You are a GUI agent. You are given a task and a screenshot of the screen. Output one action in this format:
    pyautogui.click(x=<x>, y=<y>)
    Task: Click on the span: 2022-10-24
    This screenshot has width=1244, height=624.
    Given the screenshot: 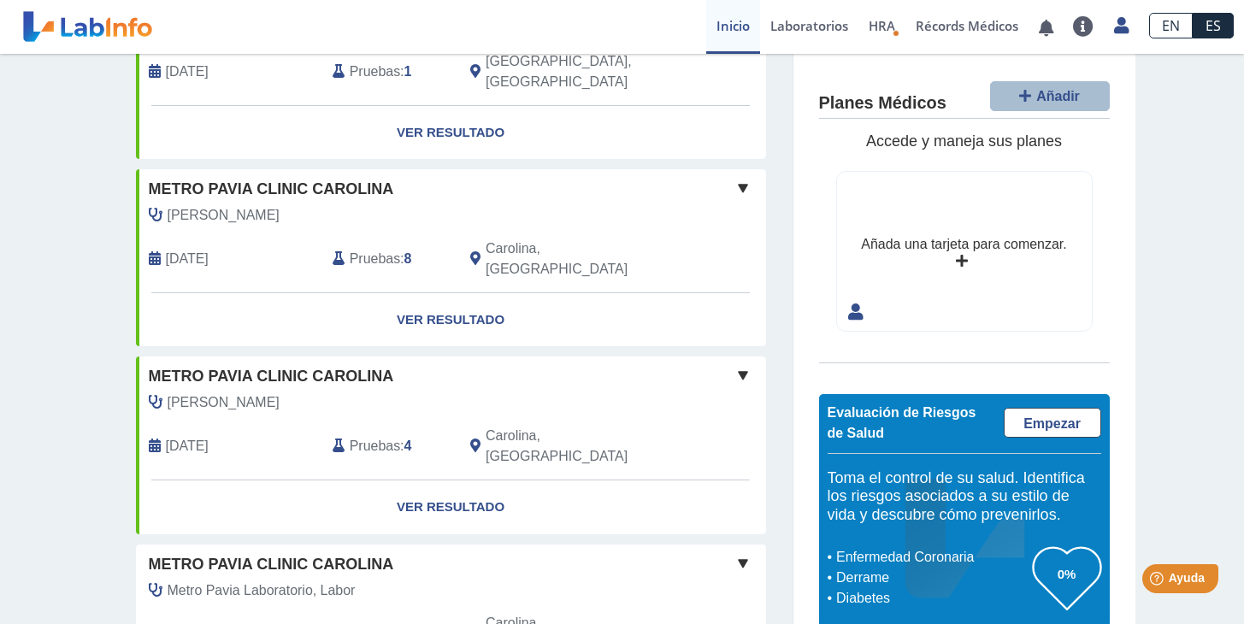 What is the action you would take?
    pyautogui.click(x=187, y=72)
    